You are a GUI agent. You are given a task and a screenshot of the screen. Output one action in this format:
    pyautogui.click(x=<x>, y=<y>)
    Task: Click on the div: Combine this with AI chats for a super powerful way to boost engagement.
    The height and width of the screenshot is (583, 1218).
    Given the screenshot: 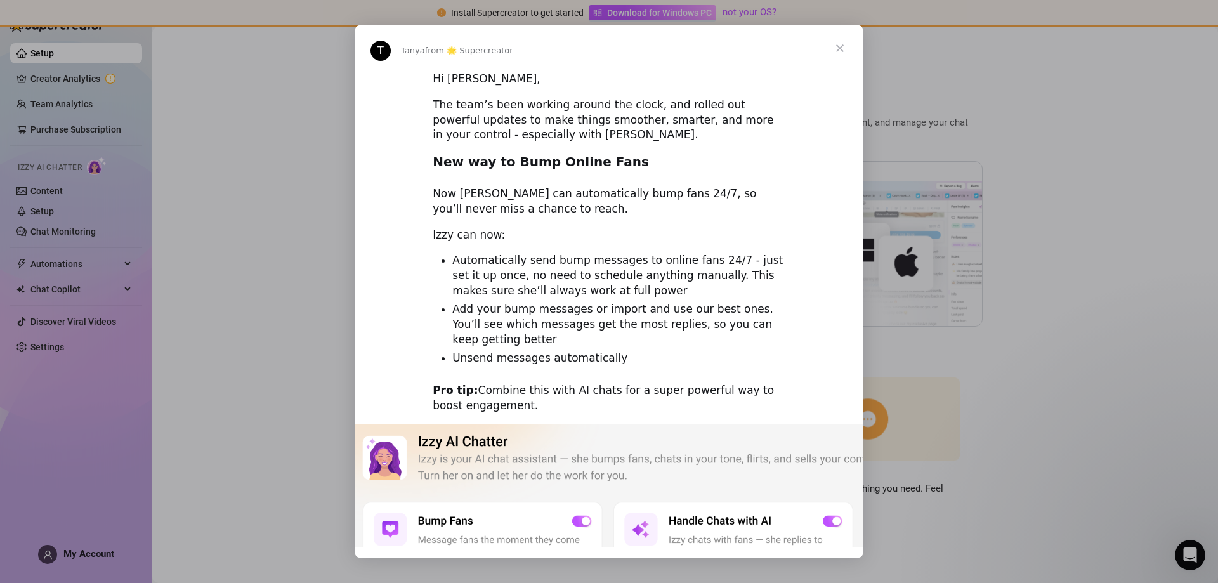 What is the action you would take?
    pyautogui.click(x=609, y=398)
    